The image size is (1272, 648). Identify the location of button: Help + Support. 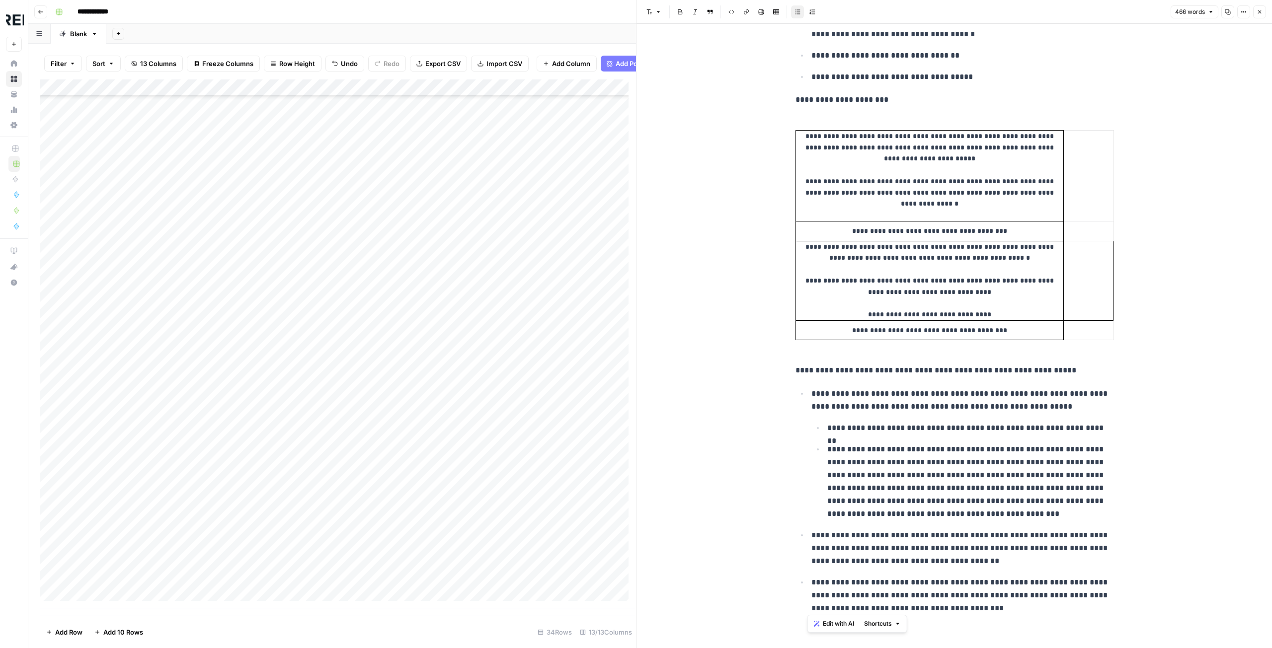
(14, 283).